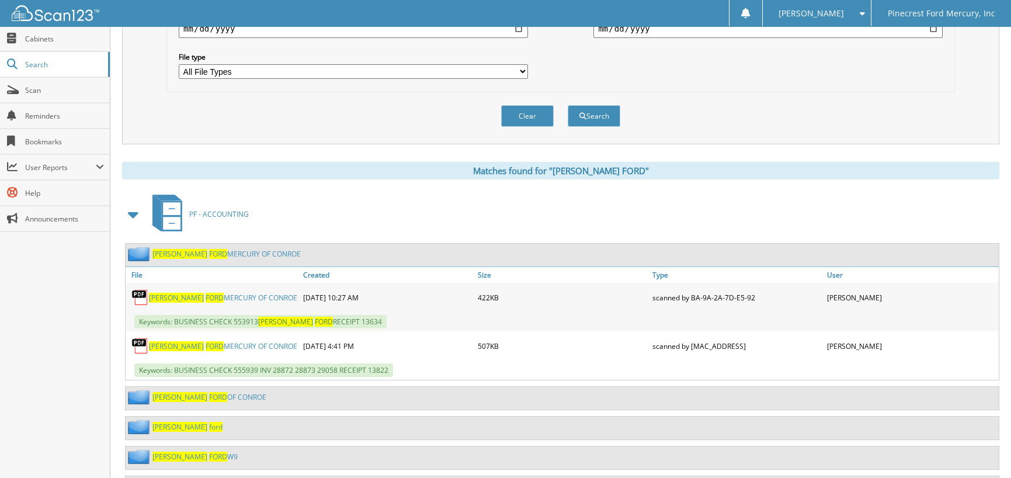 The image size is (1011, 478). I want to click on div: 422KB, so click(562, 297).